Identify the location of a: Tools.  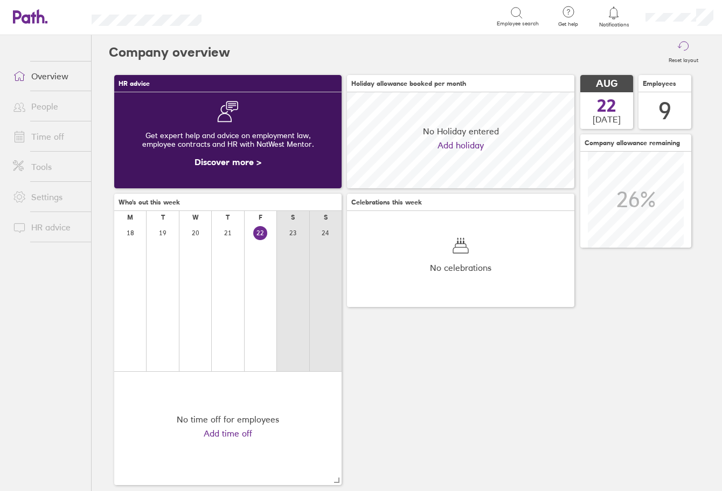
(47, 167).